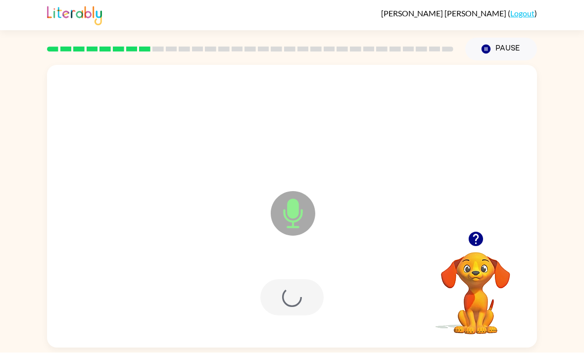  Describe the element at coordinates (522, 13) in the screenshot. I see `a: Logout` at that location.